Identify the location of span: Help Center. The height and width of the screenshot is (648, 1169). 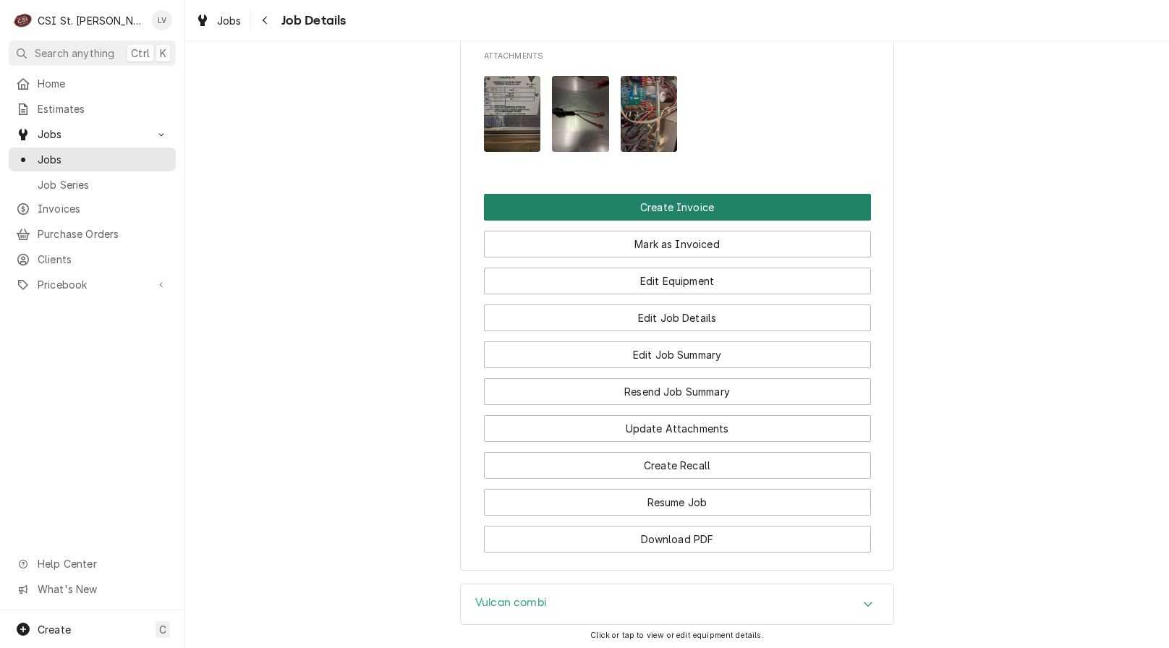
(102, 563).